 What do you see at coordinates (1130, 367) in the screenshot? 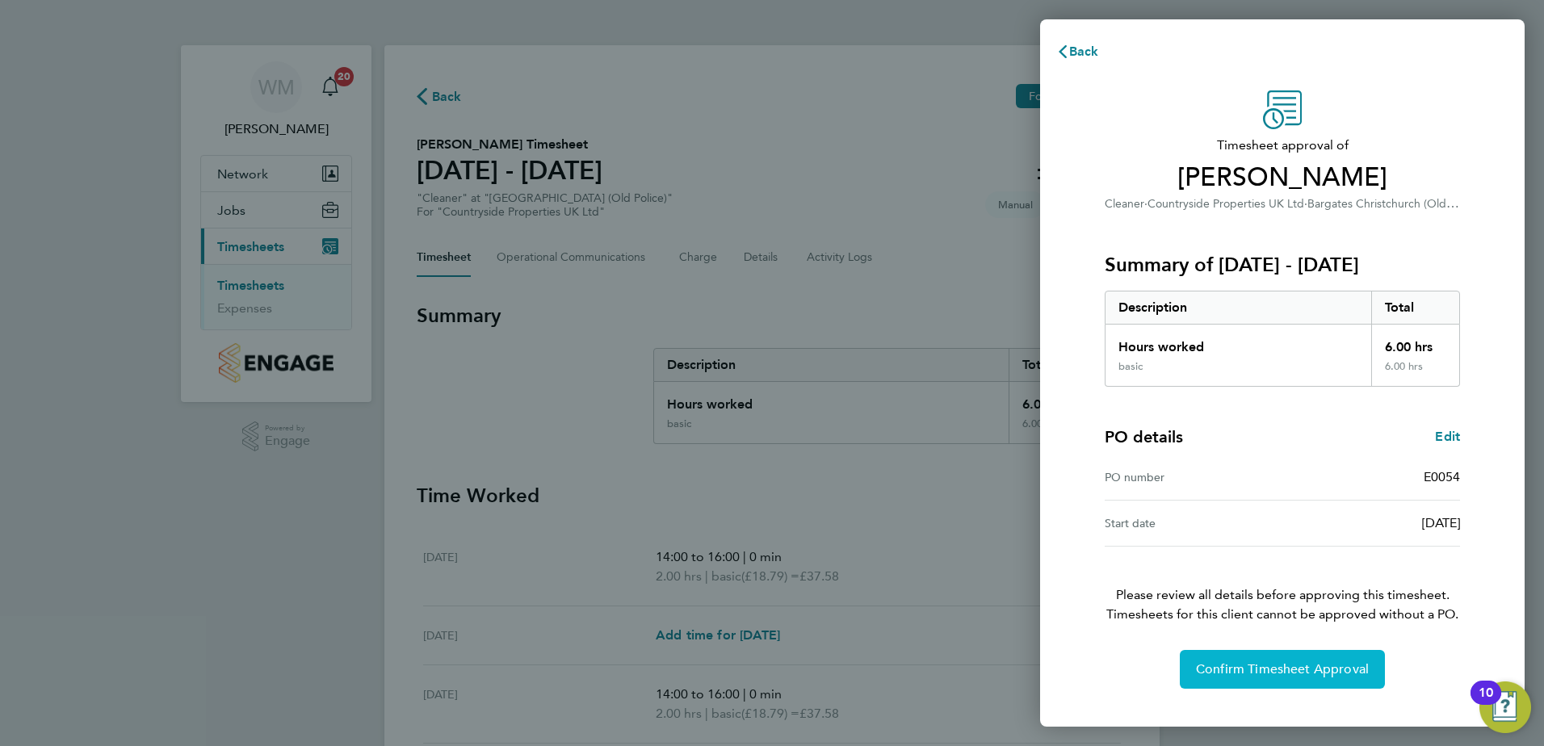
I see `div: basic` at bounding box center [1130, 367].